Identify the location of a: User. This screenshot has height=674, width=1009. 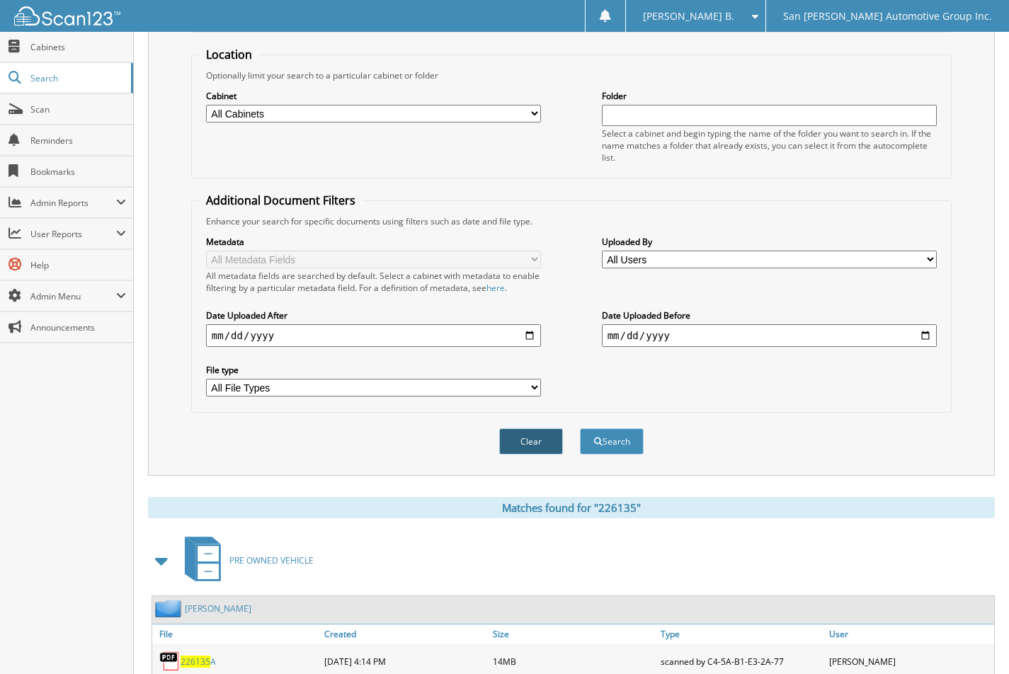
(910, 634).